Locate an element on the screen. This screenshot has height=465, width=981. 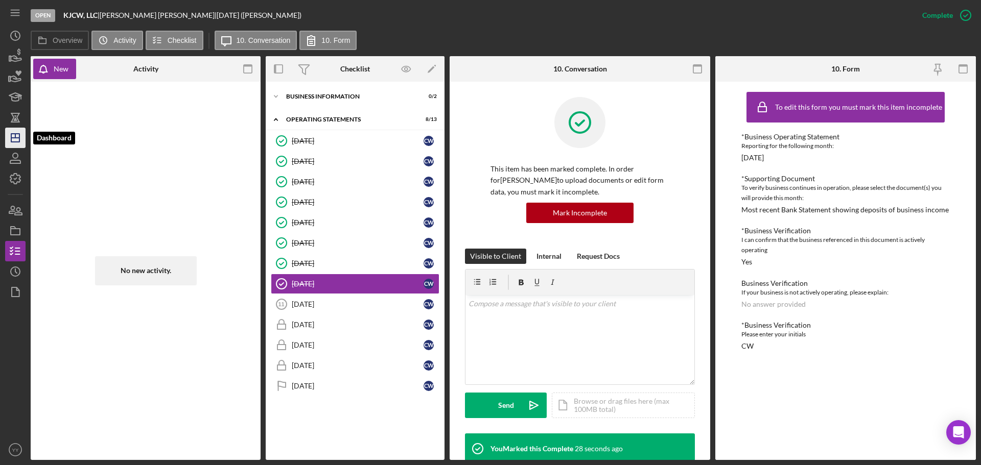
div: Request Docs is located at coordinates (598, 256).